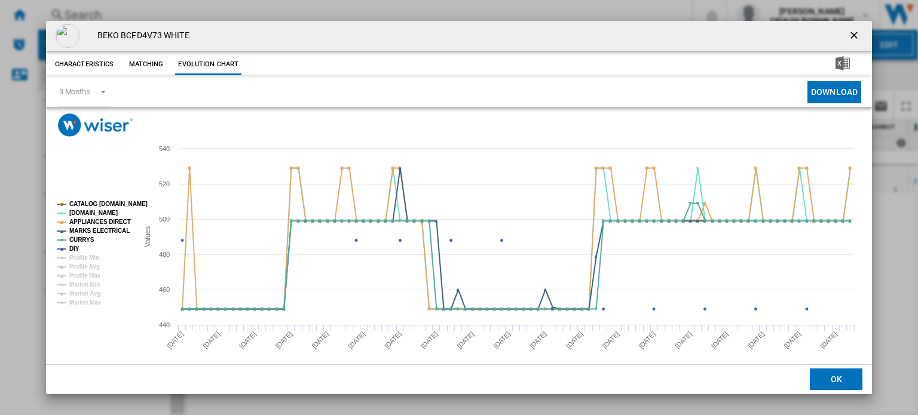  Describe the element at coordinates (164, 149) in the screenshot. I see `tspan: 540` at that location.